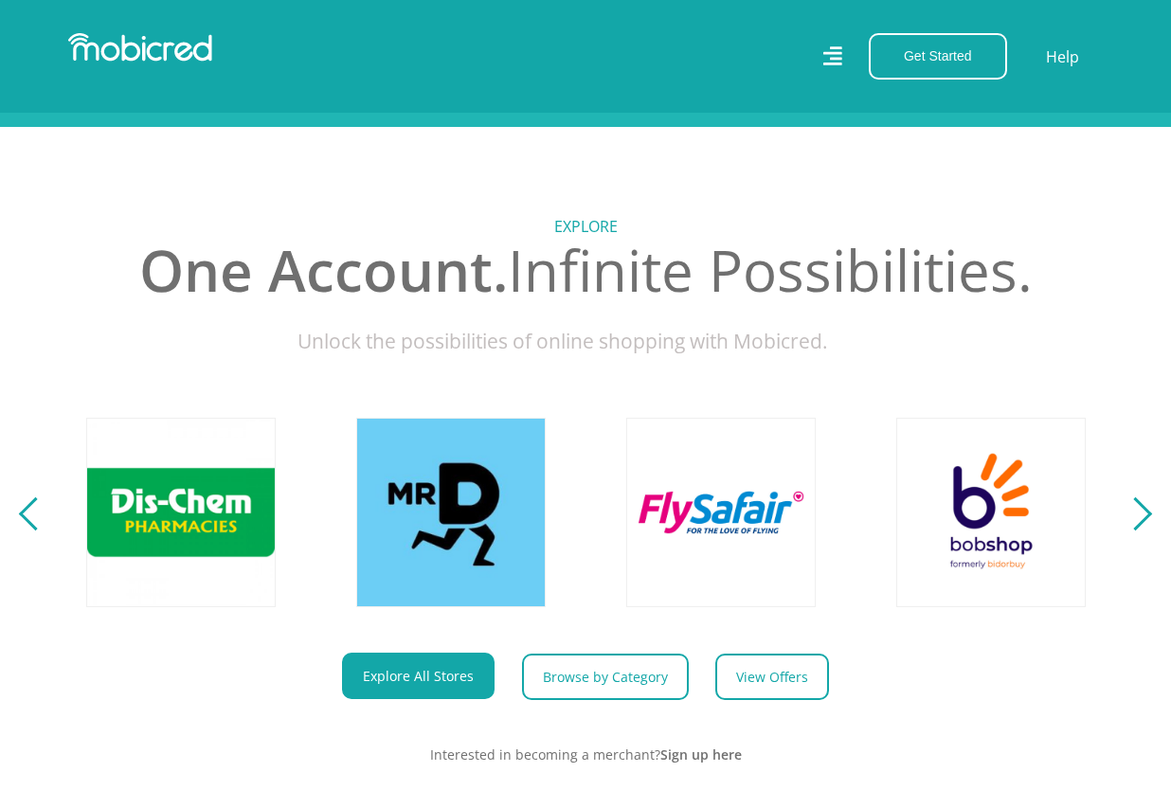 This screenshot has width=1171, height=790. What do you see at coordinates (586, 342) in the screenshot?
I see `p: Unlock the possibilities of online shopping with Mobicred.` at bounding box center [586, 342].